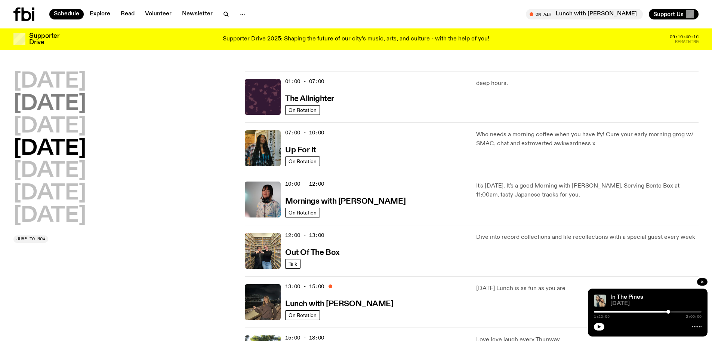 Image resolution: width=712 pixels, height=341 pixels. I want to click on img: Ify - a Brown Skin girl with black braided twists, looking up to the side with her tongue stickin..., so click(263, 148).